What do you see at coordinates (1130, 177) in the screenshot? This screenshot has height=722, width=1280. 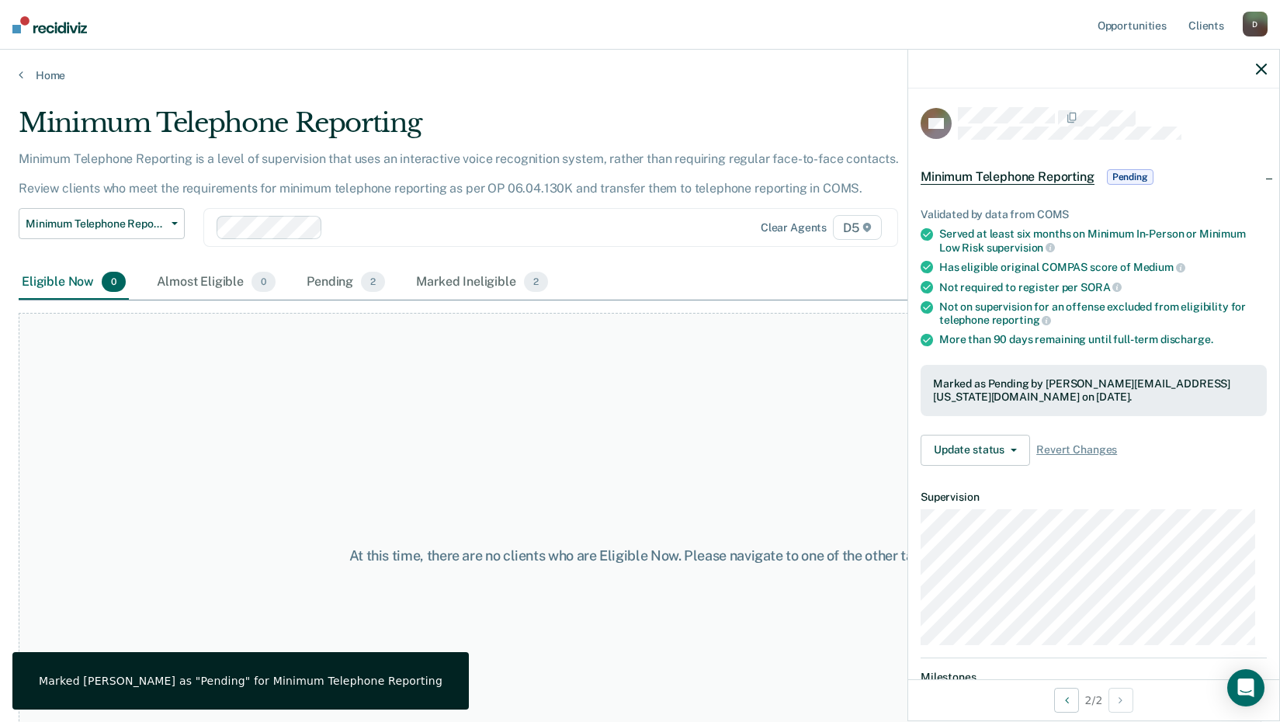 I see `span: Pending` at bounding box center [1130, 177].